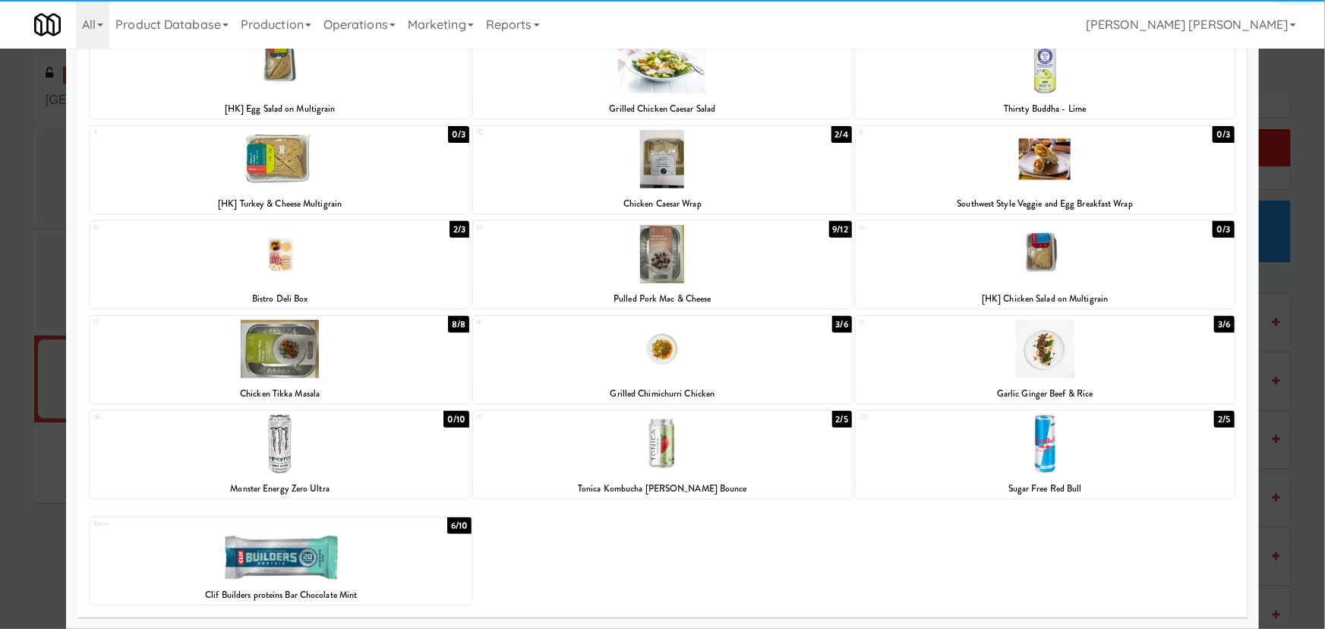 The width and height of the screenshot is (1325, 629). I want to click on div: 180/10Monster Energy Zero Ultra, so click(279, 454).